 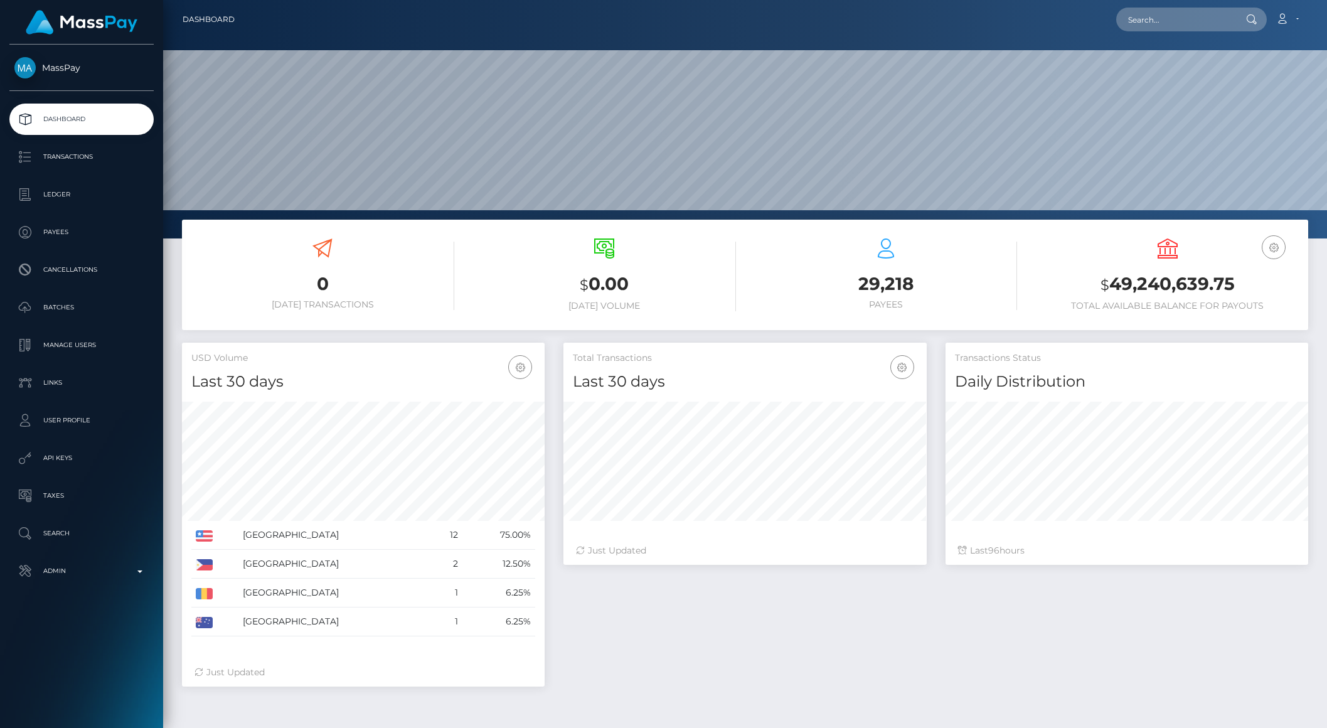 I want to click on a: Transactions, so click(x=82, y=157).